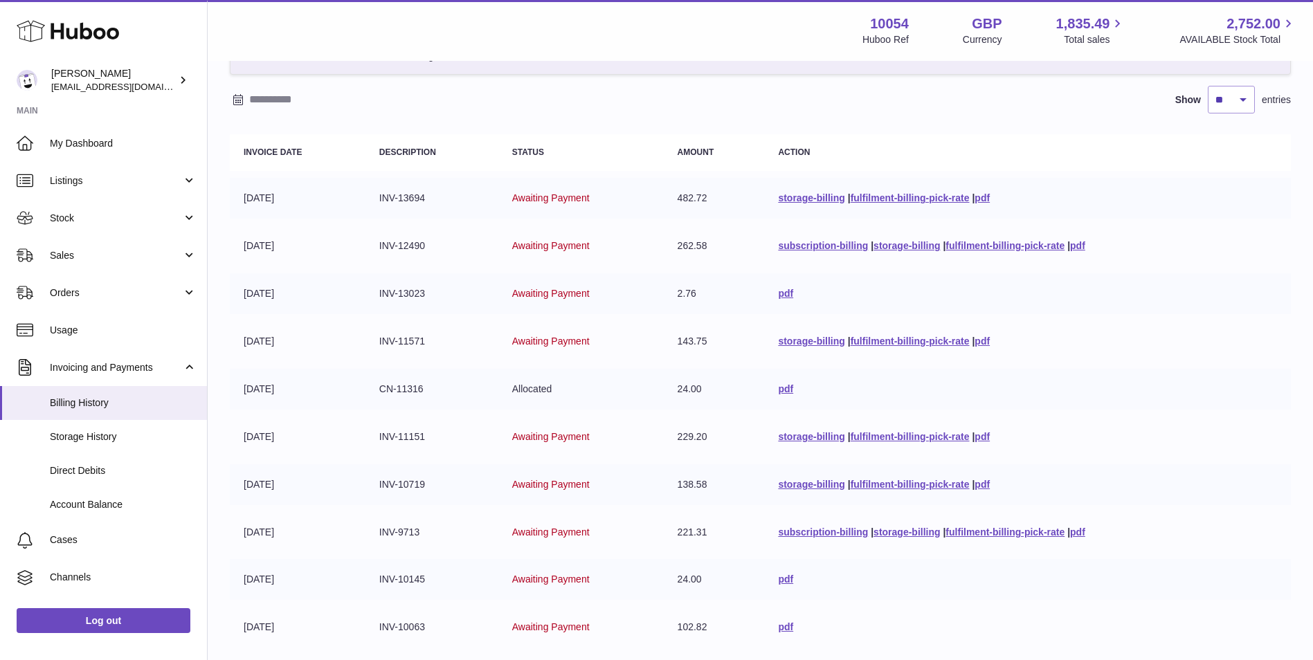  What do you see at coordinates (432, 294) in the screenshot?
I see `td: INV-13023` at bounding box center [432, 294].